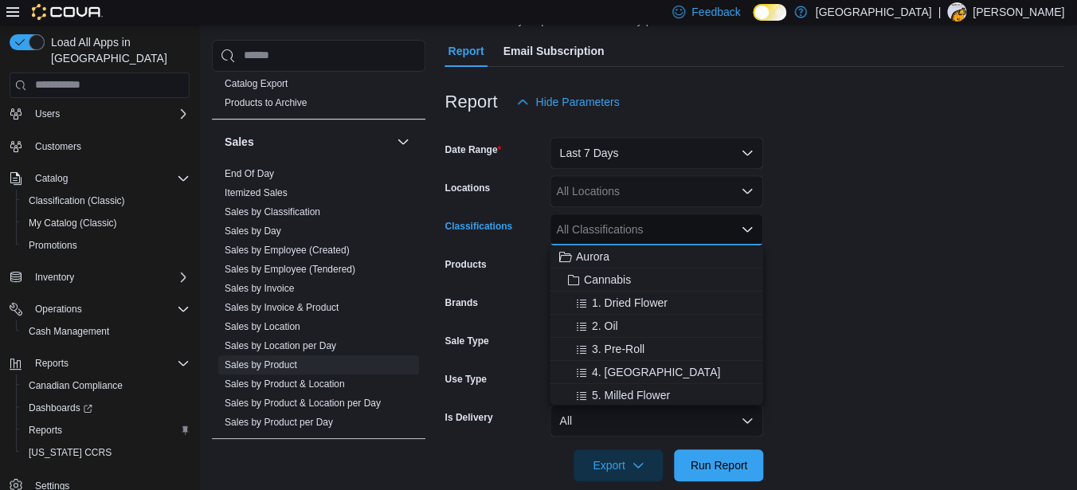 The height and width of the screenshot is (490, 1077). What do you see at coordinates (567, 102) in the screenshot?
I see `button: Hide Parameters` at bounding box center [567, 102].